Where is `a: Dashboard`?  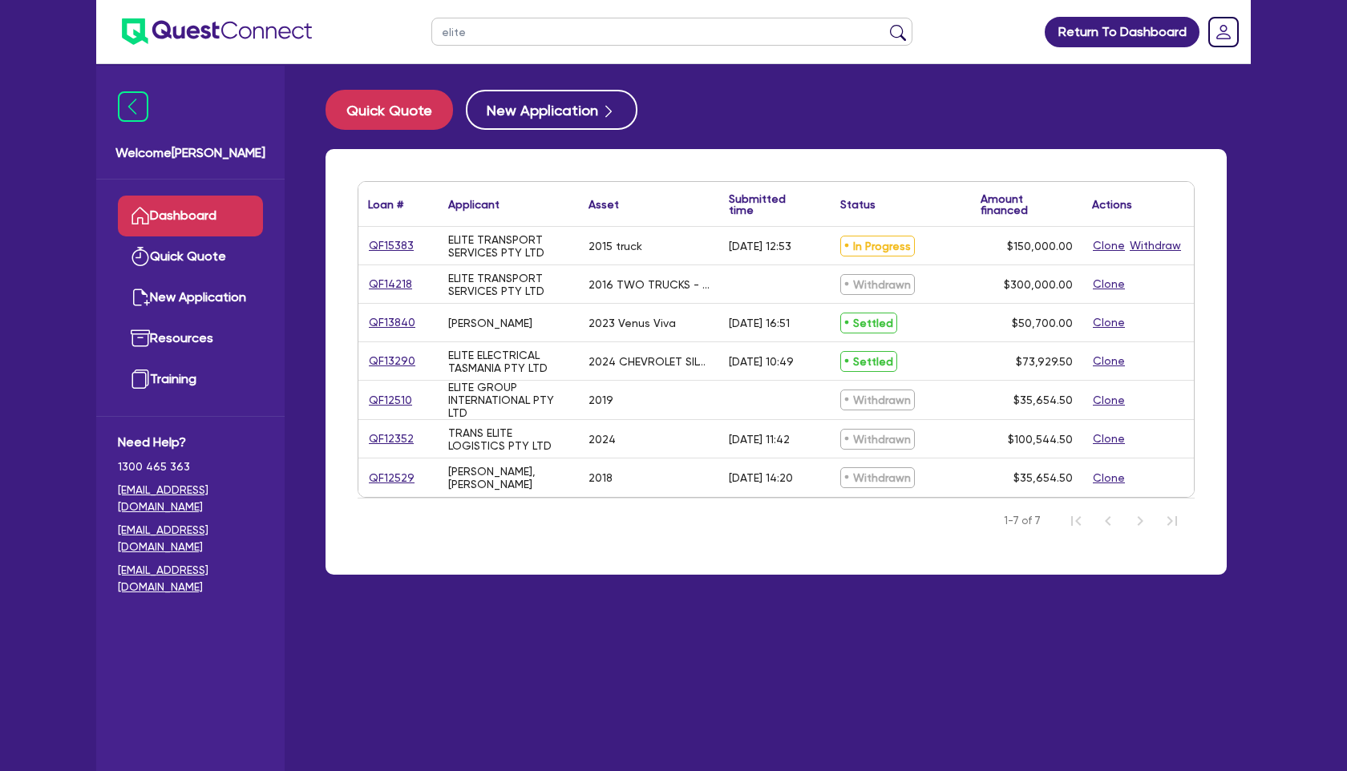
a: Dashboard is located at coordinates (190, 216).